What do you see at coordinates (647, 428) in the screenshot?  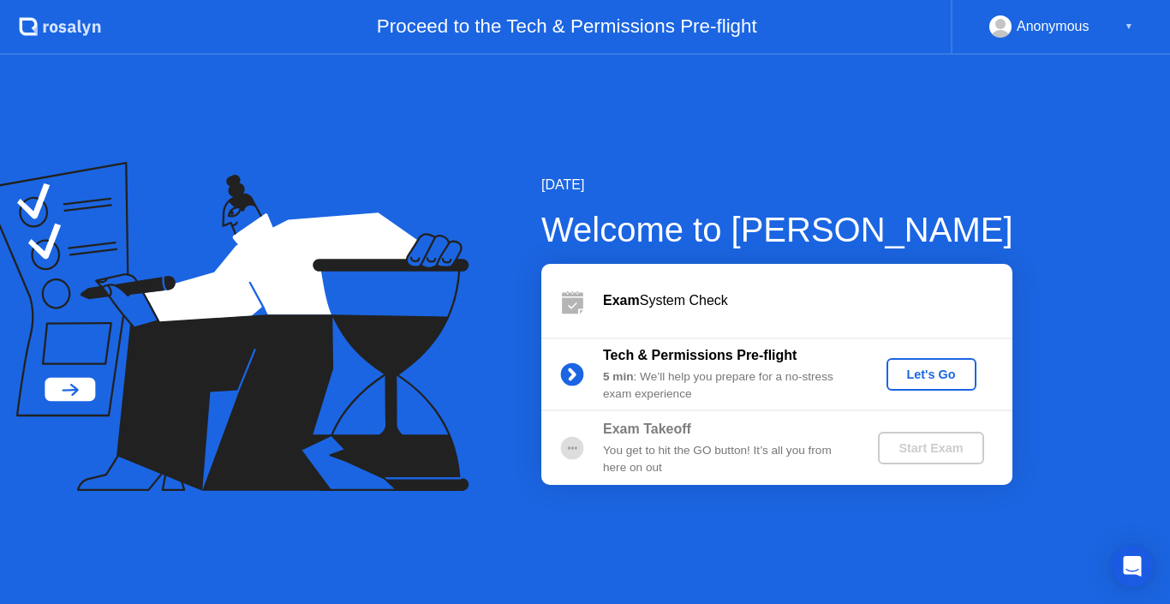 I see `b: Exam Takeoff` at bounding box center [647, 428].